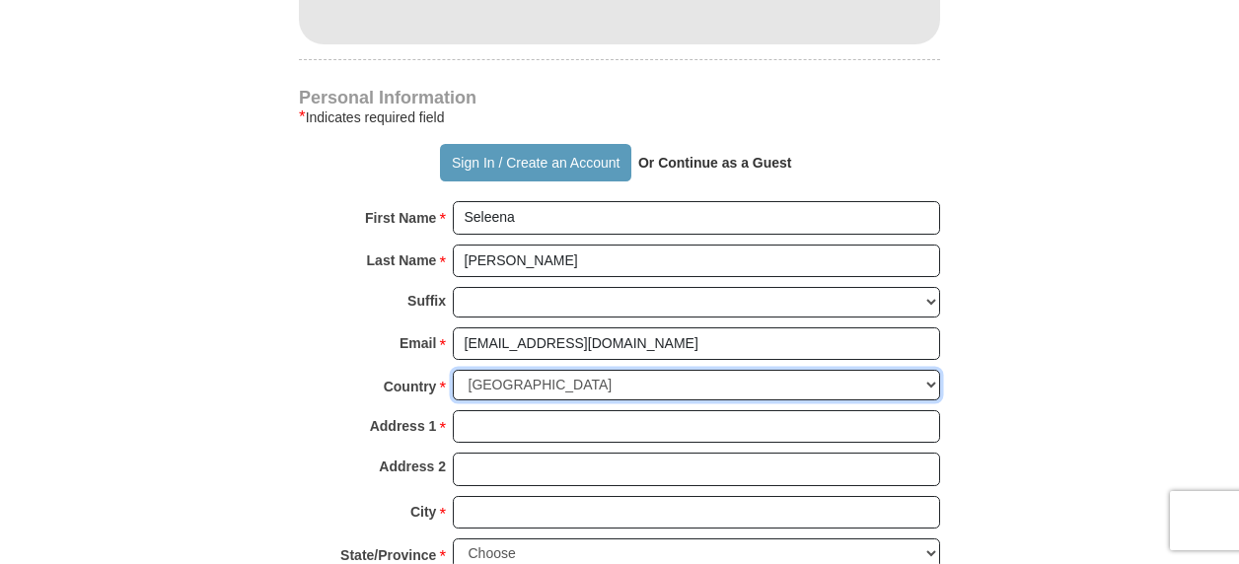  What do you see at coordinates (620, 98) in the screenshot?
I see `h4: Personal Information` at bounding box center [620, 98].